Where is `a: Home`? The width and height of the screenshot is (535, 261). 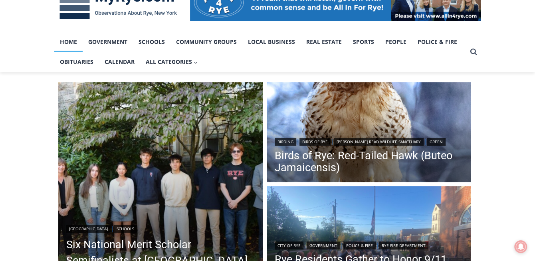
a: Home is located at coordinates (68, 42).